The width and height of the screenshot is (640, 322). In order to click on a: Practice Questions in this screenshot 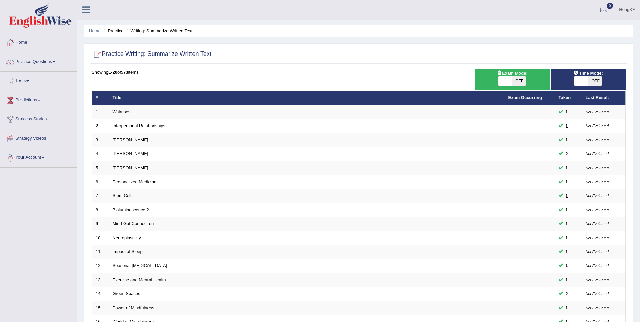, I will do `click(39, 61)`.